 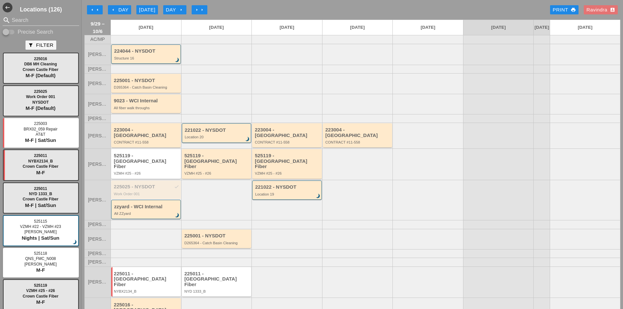 What do you see at coordinates (40, 129) in the screenshot?
I see `span: BRX02_059 Repair` at bounding box center [40, 129].